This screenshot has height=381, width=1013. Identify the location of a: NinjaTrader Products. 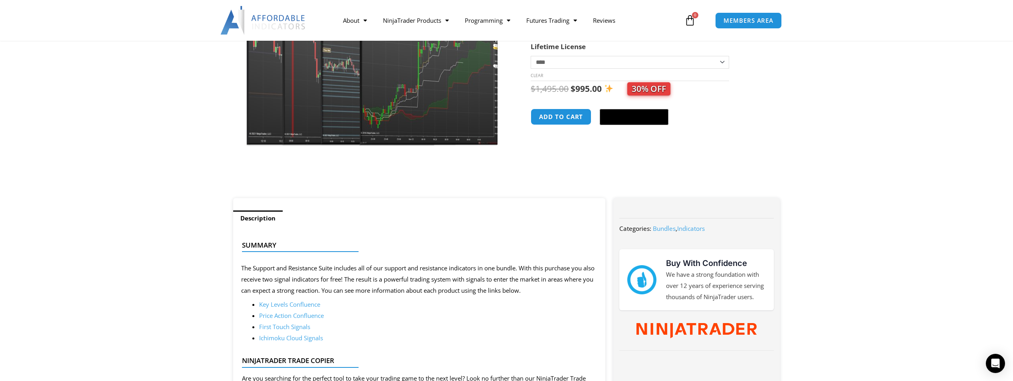
(415, 20).